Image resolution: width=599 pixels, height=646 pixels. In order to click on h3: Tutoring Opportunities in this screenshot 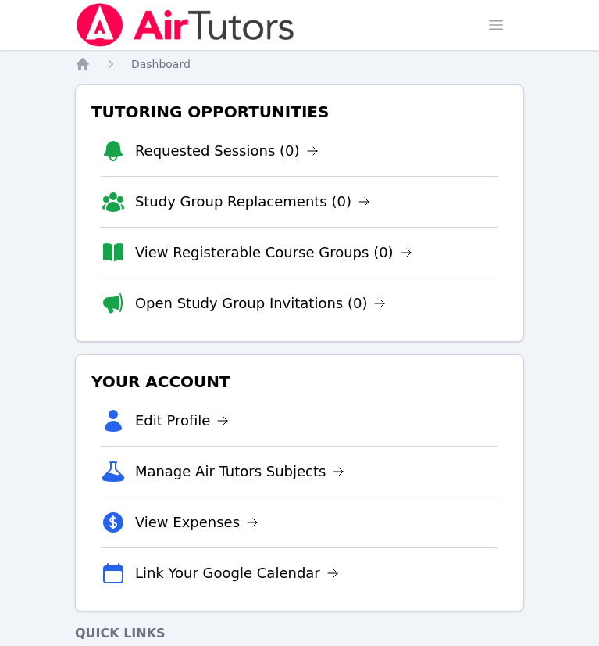, I will do `click(299, 112)`.